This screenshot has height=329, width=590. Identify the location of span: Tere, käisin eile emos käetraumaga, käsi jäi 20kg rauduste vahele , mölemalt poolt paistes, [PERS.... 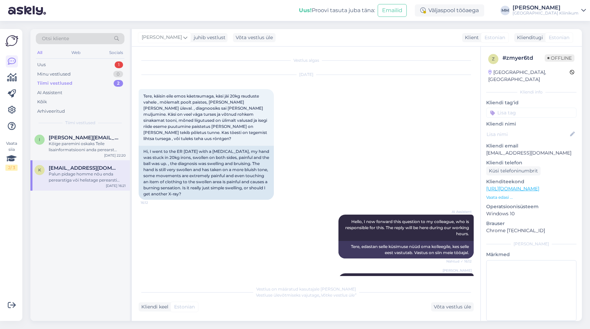
(205, 117).